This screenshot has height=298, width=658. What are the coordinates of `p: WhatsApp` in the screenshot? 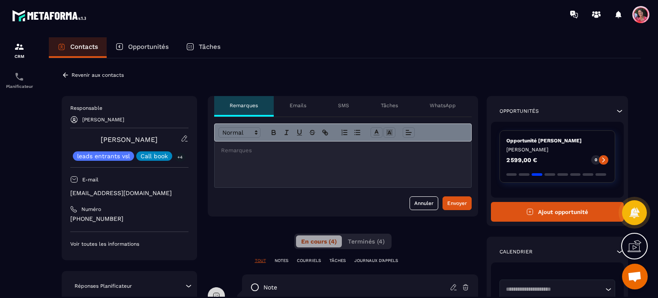 It's located at (442, 105).